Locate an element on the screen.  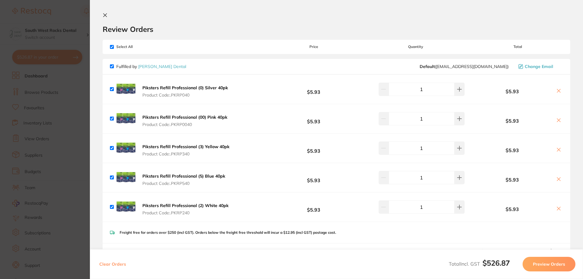
span: Change Email is located at coordinates (539, 66).